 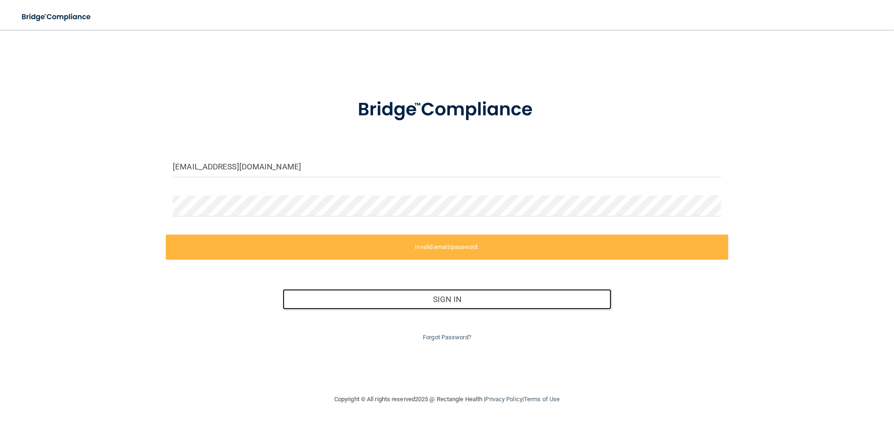 I want to click on button: Sign In, so click(x=447, y=299).